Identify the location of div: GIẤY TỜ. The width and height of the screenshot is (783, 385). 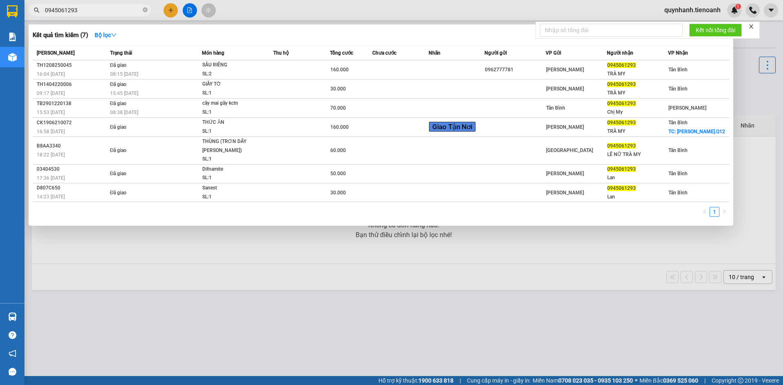
(233, 84).